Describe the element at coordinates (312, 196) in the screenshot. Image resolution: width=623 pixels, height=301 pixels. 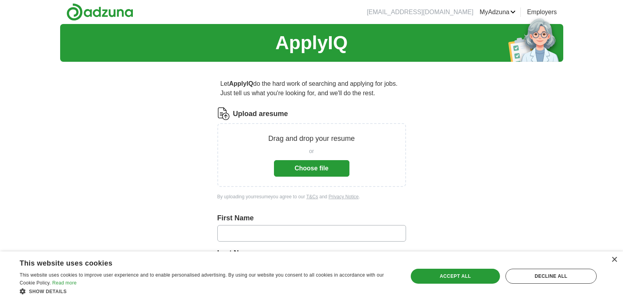
I see `a: T&Cs` at that location.